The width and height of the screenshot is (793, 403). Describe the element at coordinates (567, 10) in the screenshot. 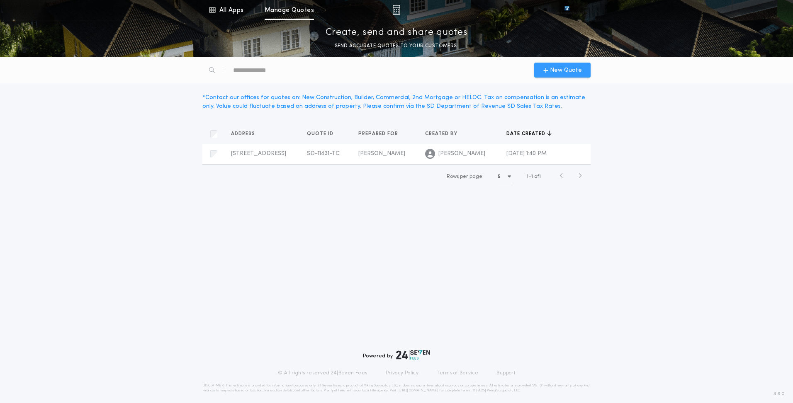

I see `img: vs-icon` at that location.